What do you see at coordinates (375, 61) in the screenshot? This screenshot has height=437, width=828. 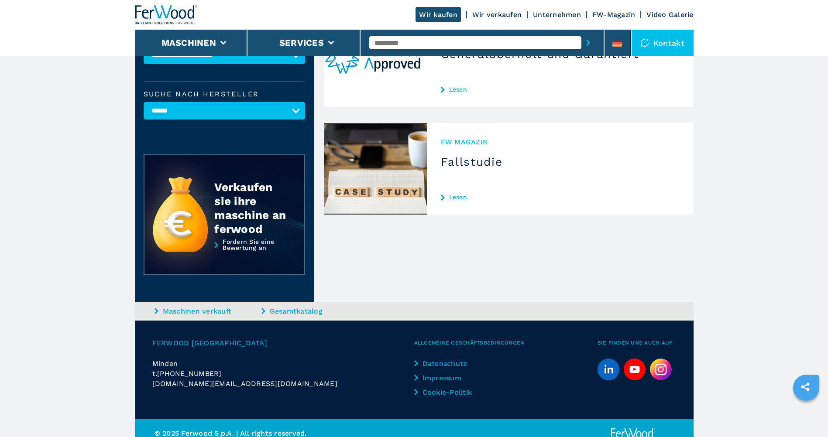 I see `img: Generalüberholt und Garantiert` at bounding box center [375, 61].